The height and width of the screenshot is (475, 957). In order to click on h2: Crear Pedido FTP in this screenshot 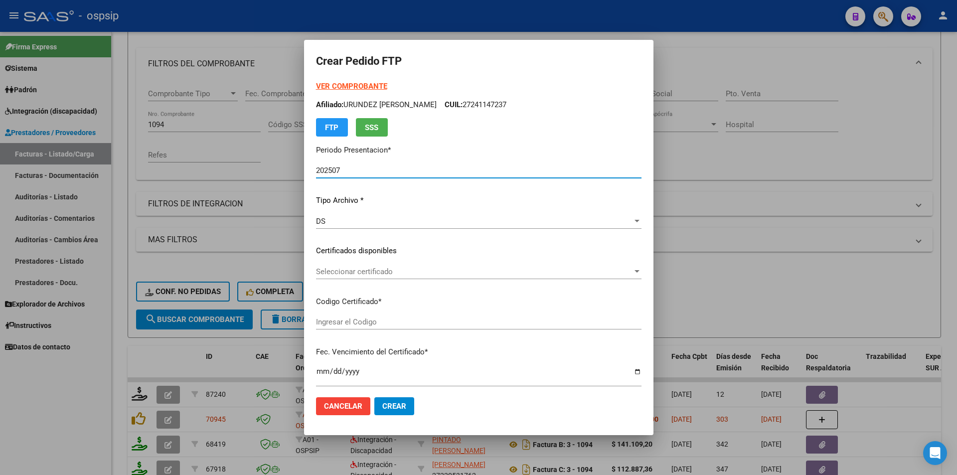, I will do `click(479, 61)`.